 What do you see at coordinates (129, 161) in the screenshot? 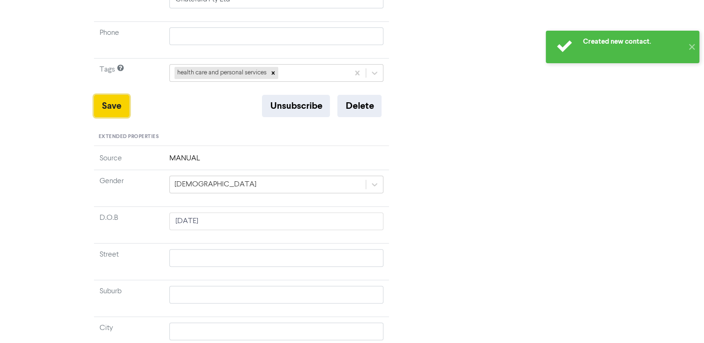
I see `td: Source` at bounding box center [129, 161].